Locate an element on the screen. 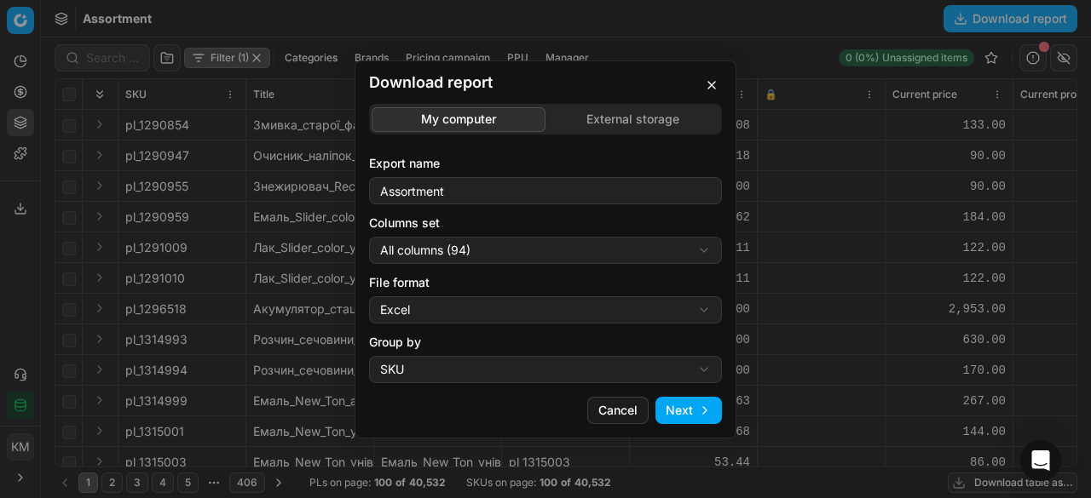 Image resolution: width=1091 pixels, height=498 pixels. label: File format is located at coordinates (545, 283).